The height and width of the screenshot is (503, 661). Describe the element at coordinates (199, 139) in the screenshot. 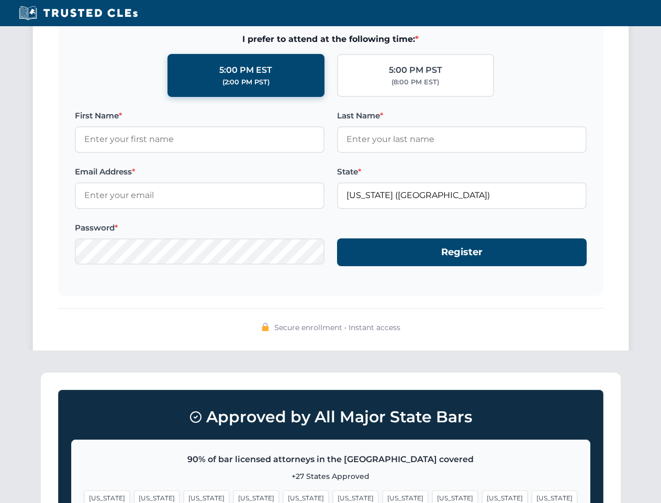

I see `input: Enter your first name` at that location.